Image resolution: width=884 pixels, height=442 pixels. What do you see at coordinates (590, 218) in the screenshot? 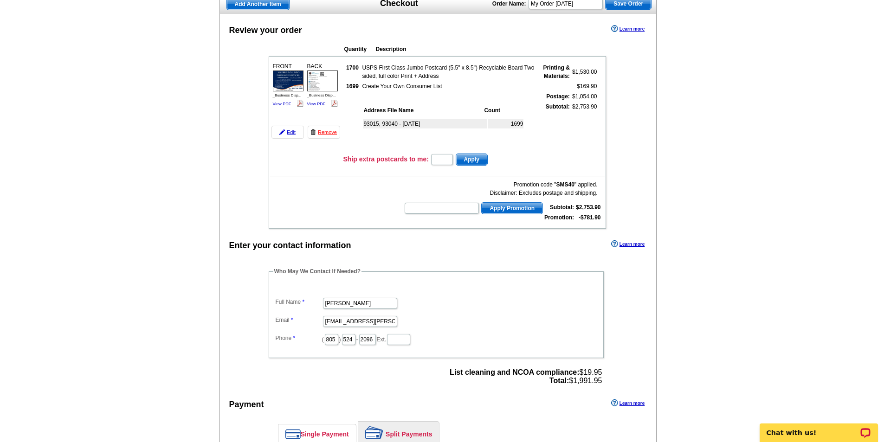
I see `strong: -$781.90` at bounding box center [590, 218].